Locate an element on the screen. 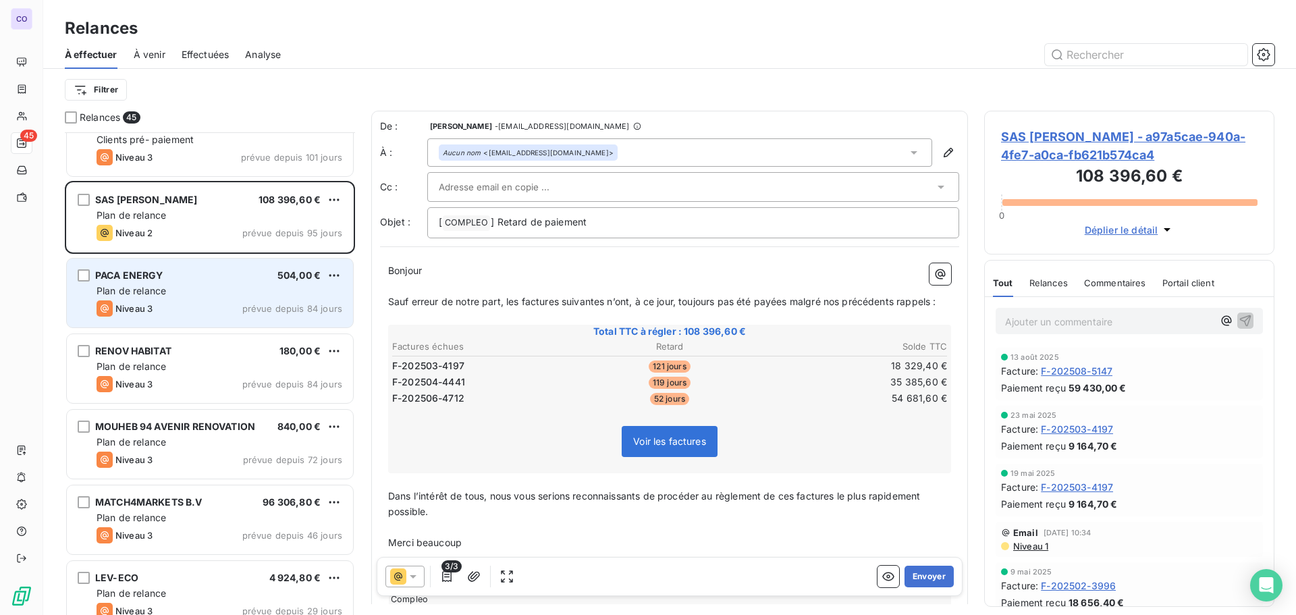  th: Retard is located at coordinates (669, 346).